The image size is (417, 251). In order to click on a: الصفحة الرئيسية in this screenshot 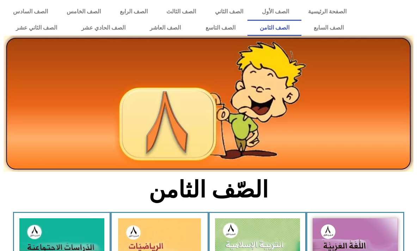, I will do `click(327, 12)`.